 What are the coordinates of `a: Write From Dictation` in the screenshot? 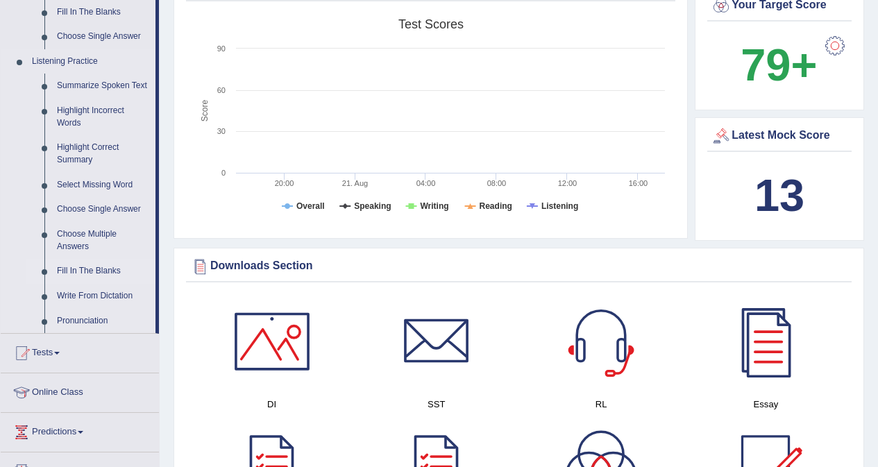 It's located at (103, 296).